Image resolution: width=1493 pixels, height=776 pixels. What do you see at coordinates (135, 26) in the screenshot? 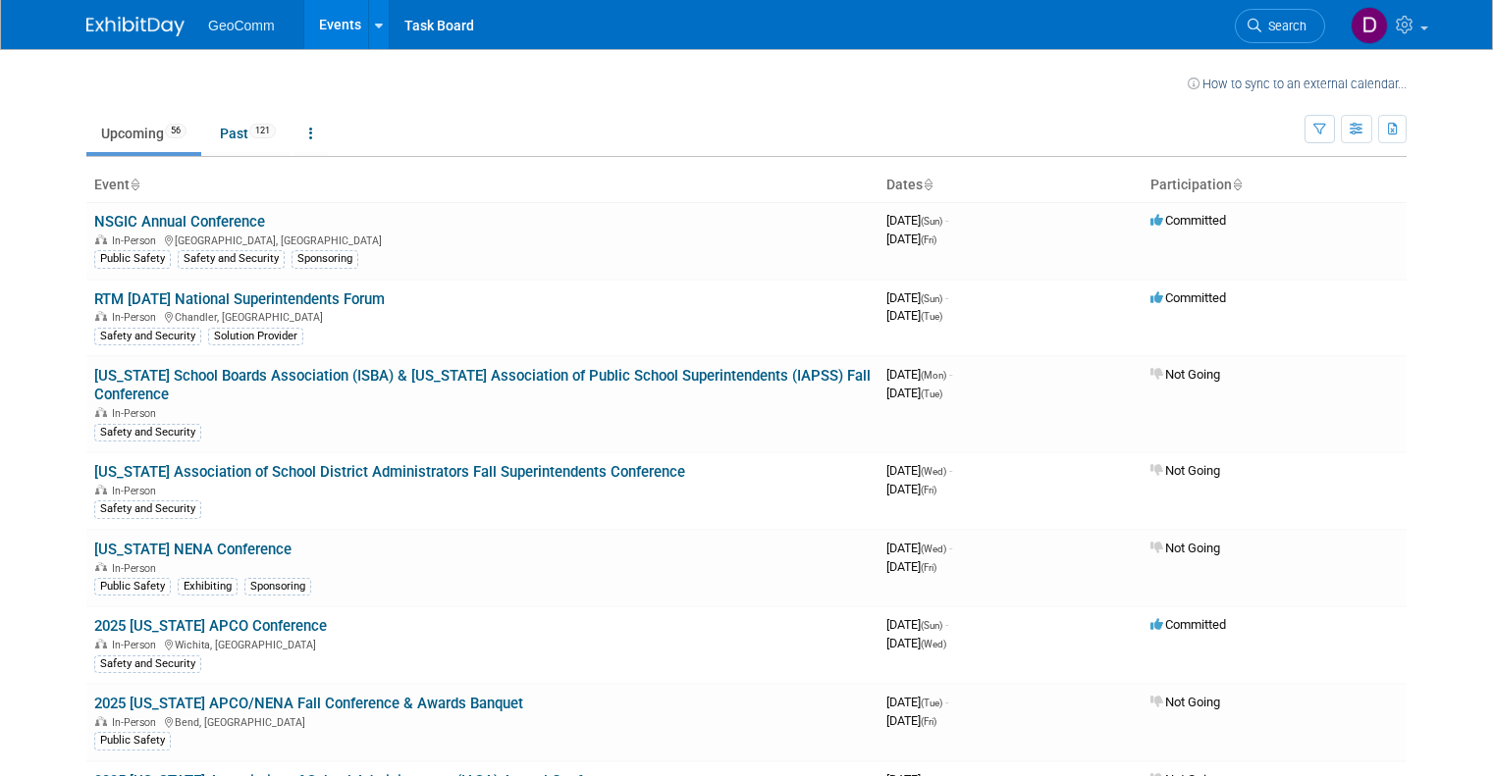
I see `img: ExhibitDay` at bounding box center [135, 26].